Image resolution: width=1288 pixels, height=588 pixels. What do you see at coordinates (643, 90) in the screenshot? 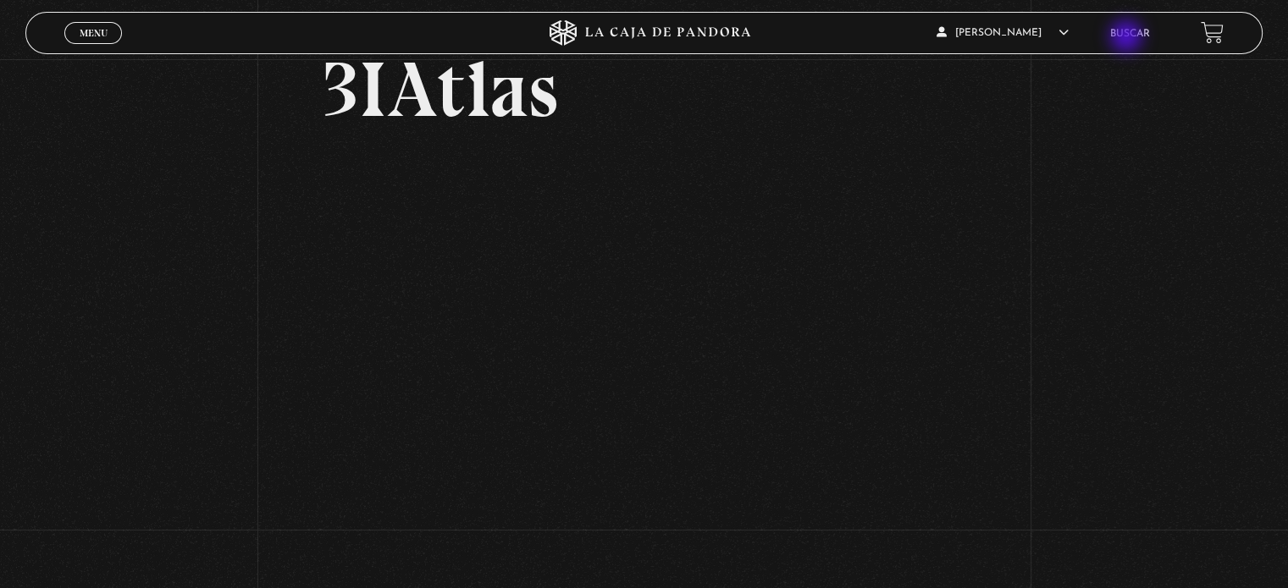
I see `h2: 3IAtlas` at bounding box center [643, 90].